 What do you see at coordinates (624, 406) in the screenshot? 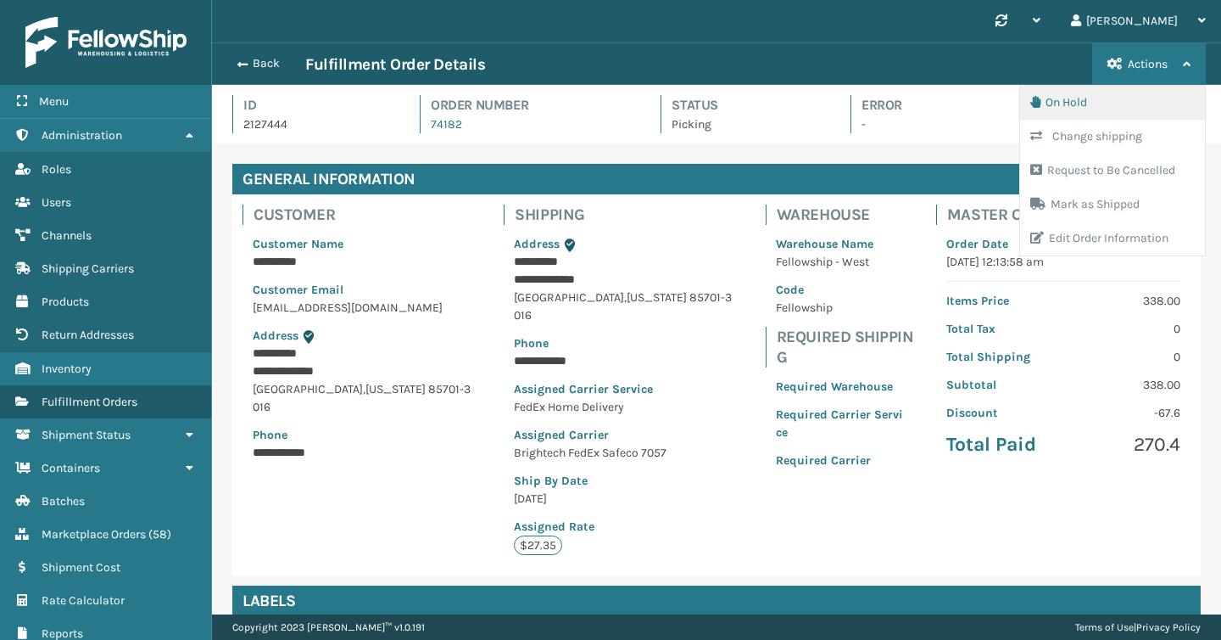
I see `p: FedEx Home Delivery` at bounding box center [624, 406].